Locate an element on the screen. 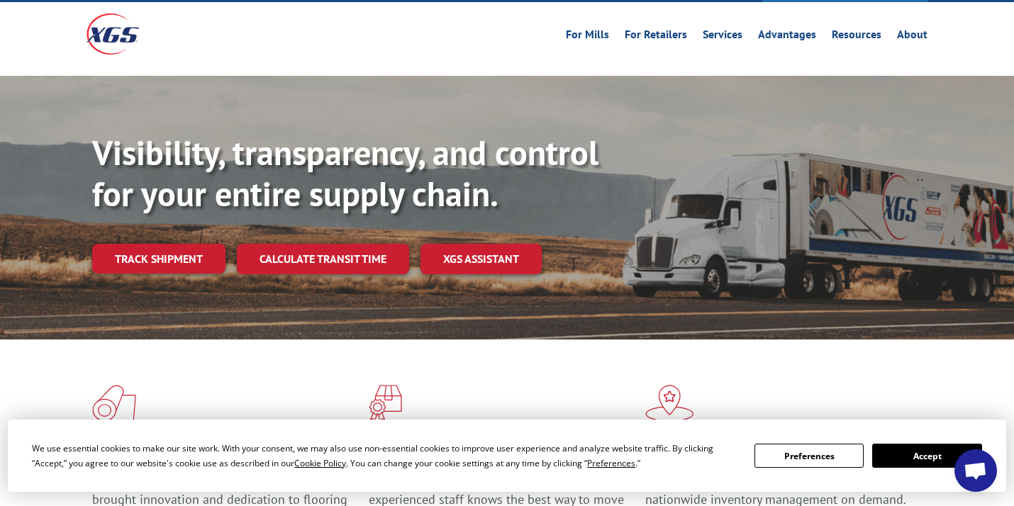 This screenshot has height=506, width=1014. a: XGS ASSISTANT is located at coordinates (481, 259).